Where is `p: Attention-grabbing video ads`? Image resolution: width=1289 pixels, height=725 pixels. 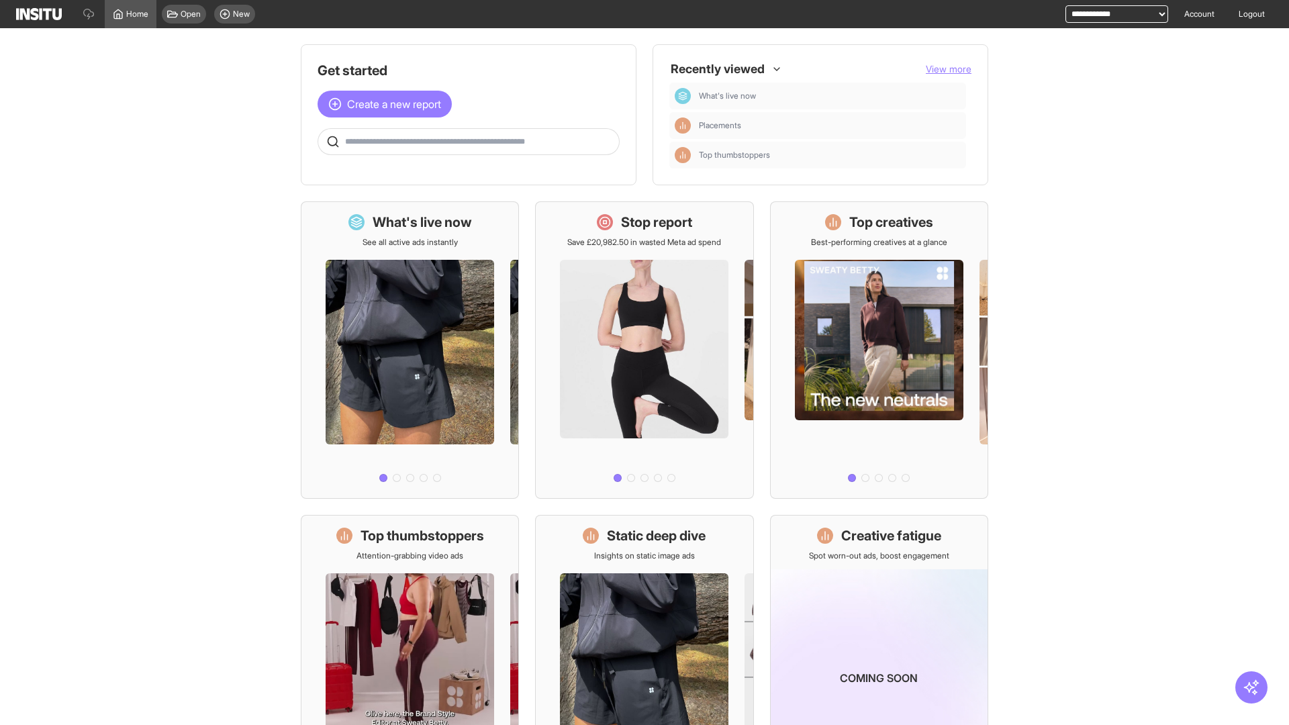 p: Attention-grabbing video ads is located at coordinates (409, 556).